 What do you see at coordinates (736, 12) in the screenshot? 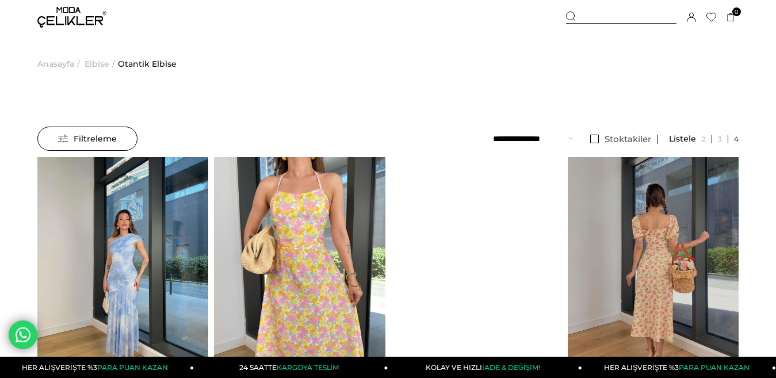
I see `span: 0` at bounding box center [736, 12].